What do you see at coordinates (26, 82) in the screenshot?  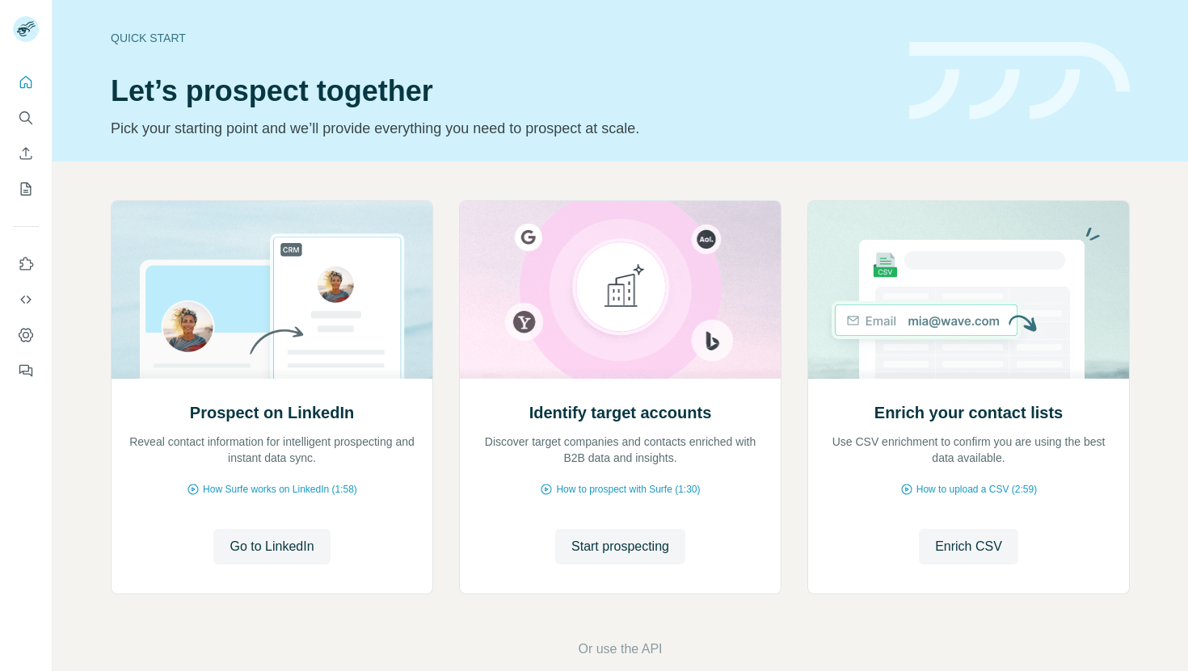 I see `button: Quick start` at bounding box center [26, 82].